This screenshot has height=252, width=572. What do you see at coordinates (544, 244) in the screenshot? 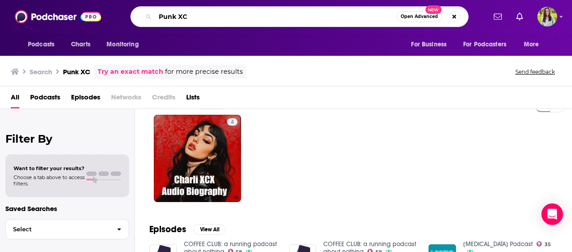
I see `a: 35` at bounding box center [544, 244].